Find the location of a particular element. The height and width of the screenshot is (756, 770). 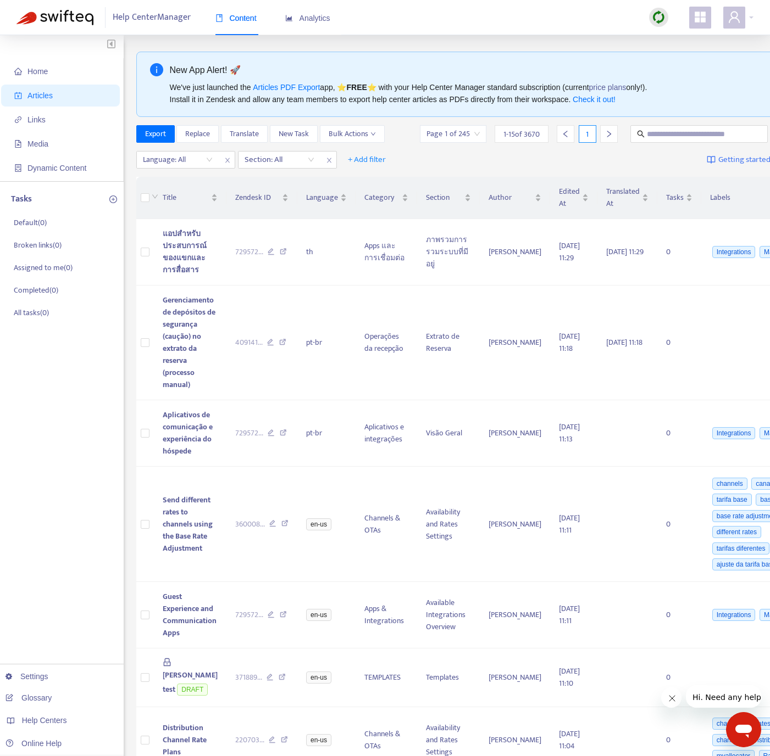

td: TEMPLATES is located at coordinates (386, 678).